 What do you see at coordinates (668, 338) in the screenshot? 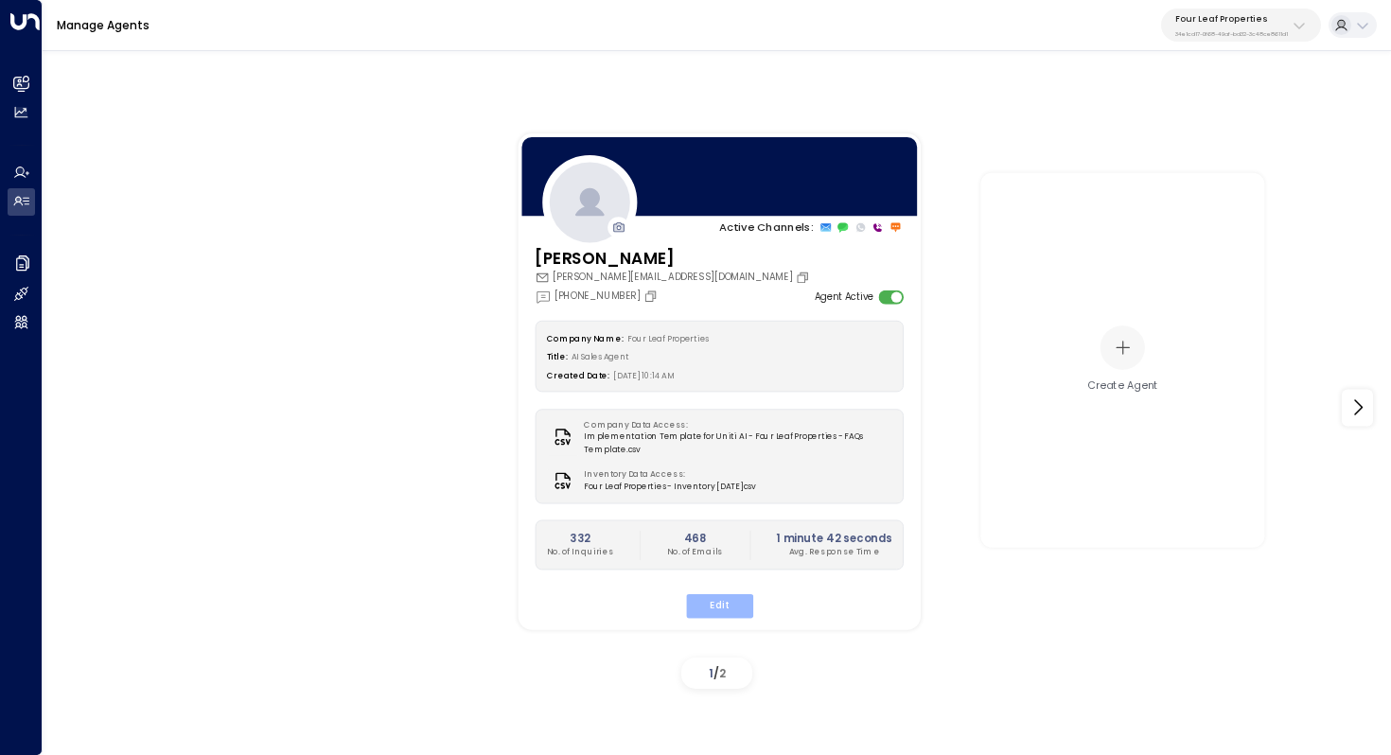
I see `span: Four Leaf Properties` at bounding box center [668, 338].